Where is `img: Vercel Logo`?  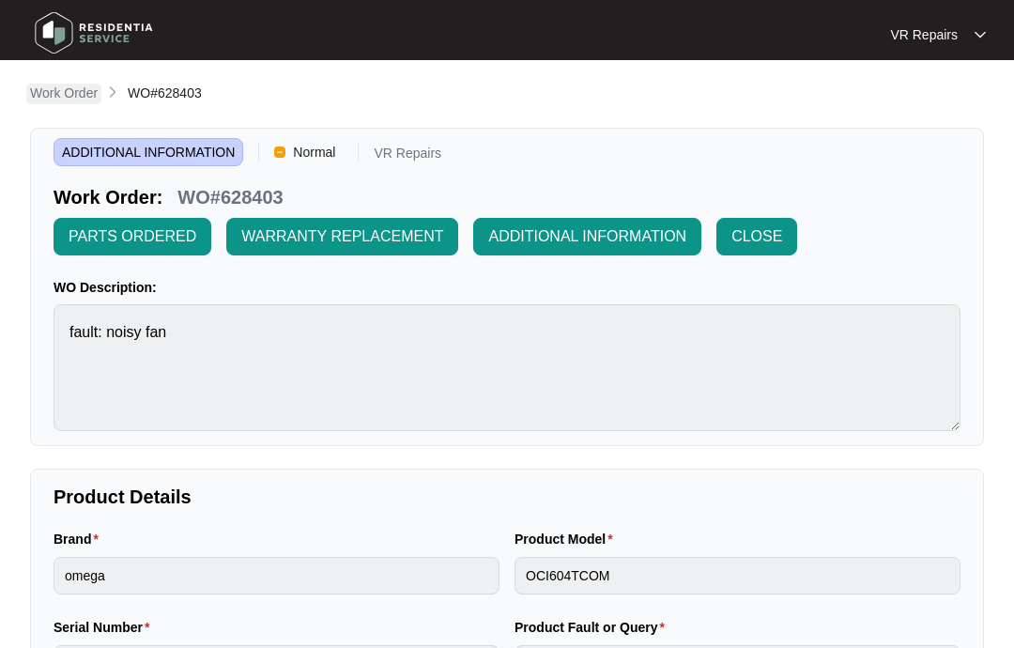 img: Vercel Logo is located at coordinates (280, 152).